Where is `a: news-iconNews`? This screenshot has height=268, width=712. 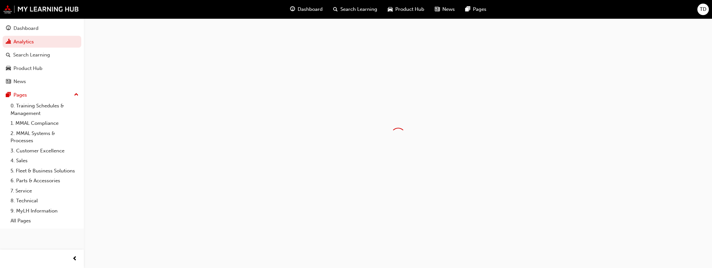
a: news-iconNews is located at coordinates (445, 9).